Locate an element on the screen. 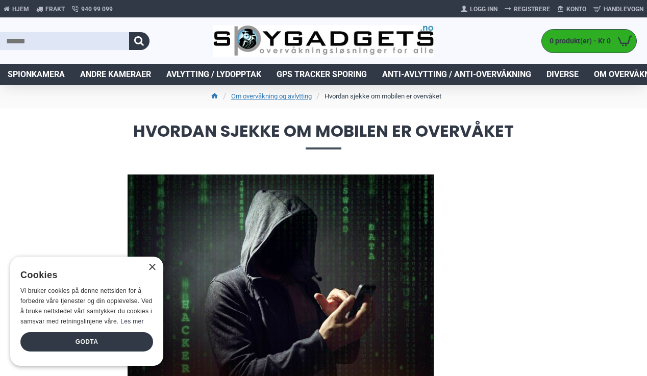 This screenshot has height=376, width=647. span: Vi bruker cookies på denne nettsiden for å forbedre våre tjenester og din opplevelse. Ved å bruke... is located at coordinates (86, 305).